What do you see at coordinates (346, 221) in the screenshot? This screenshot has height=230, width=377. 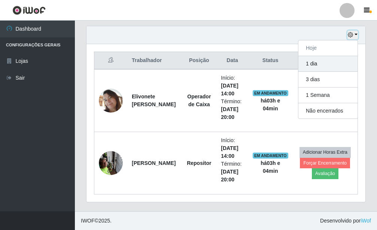 I see `span: Desenvolvido por` at bounding box center [346, 221].